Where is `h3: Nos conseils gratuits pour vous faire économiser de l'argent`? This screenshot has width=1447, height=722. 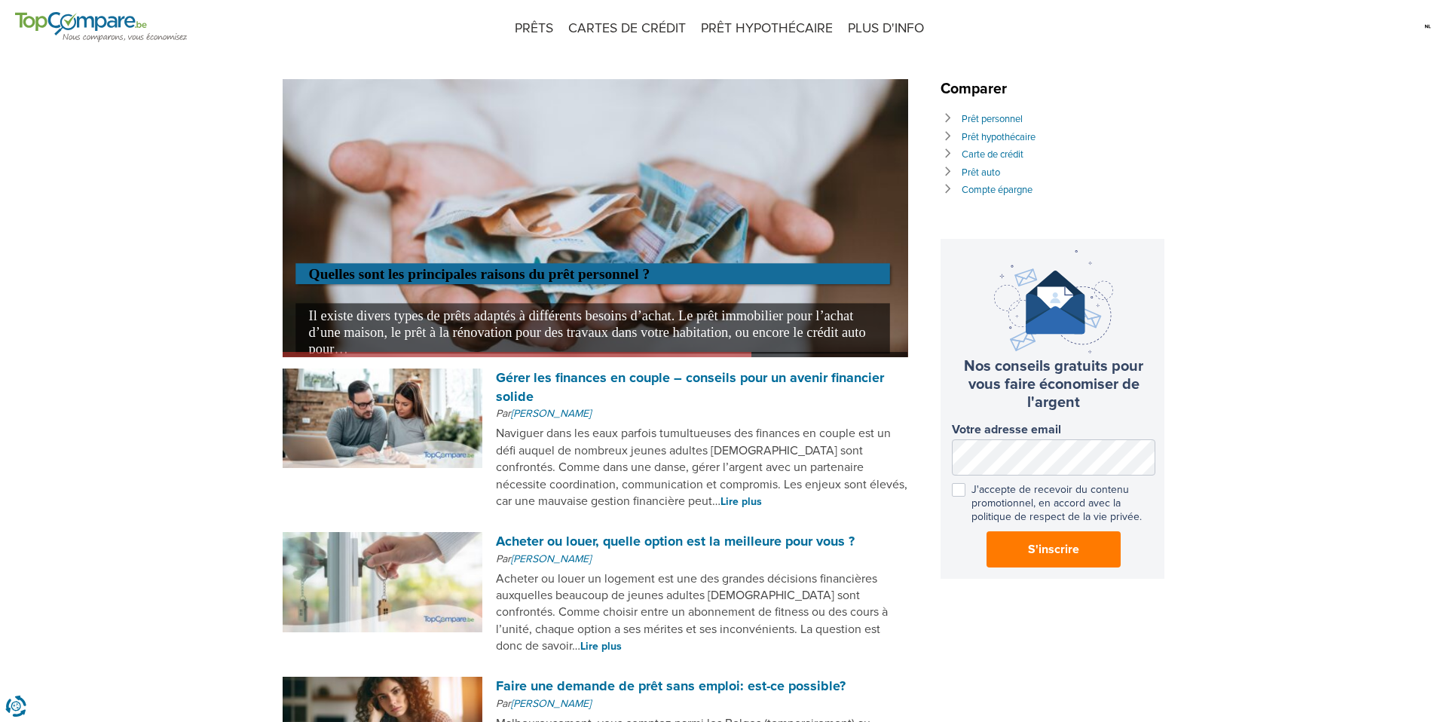 h3: Nos conseils gratuits pour vous faire économiser de l'argent is located at coordinates (1053, 384).